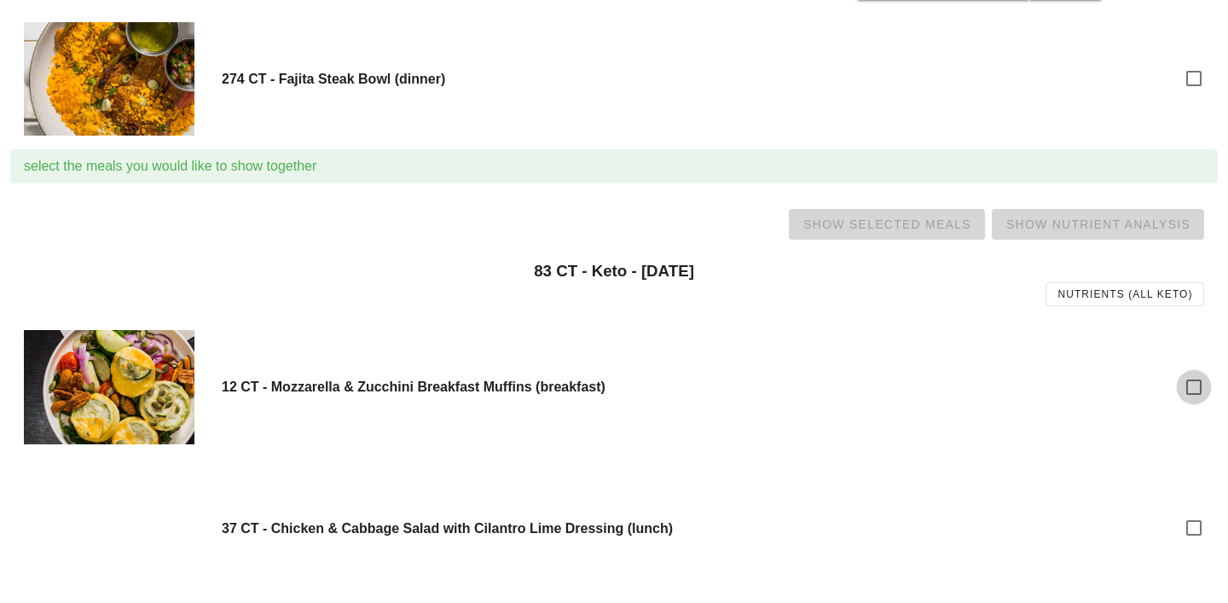 The image size is (1228, 603). Describe the element at coordinates (1124, 294) in the screenshot. I see `span: Nutrients (all Keto)` at that location.